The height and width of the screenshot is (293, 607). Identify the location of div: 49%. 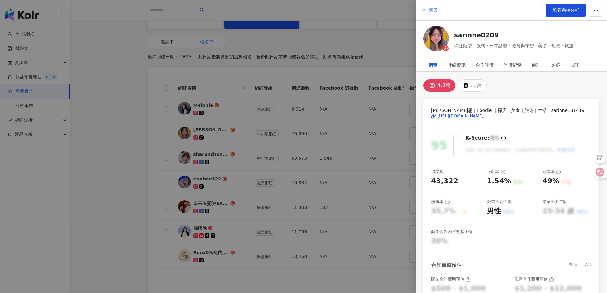
(551, 181).